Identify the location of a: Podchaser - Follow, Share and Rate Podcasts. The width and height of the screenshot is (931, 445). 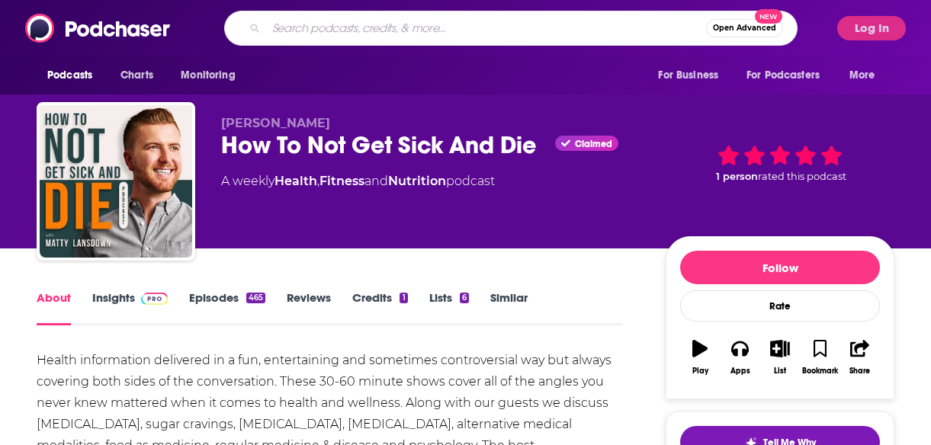
(98, 28).